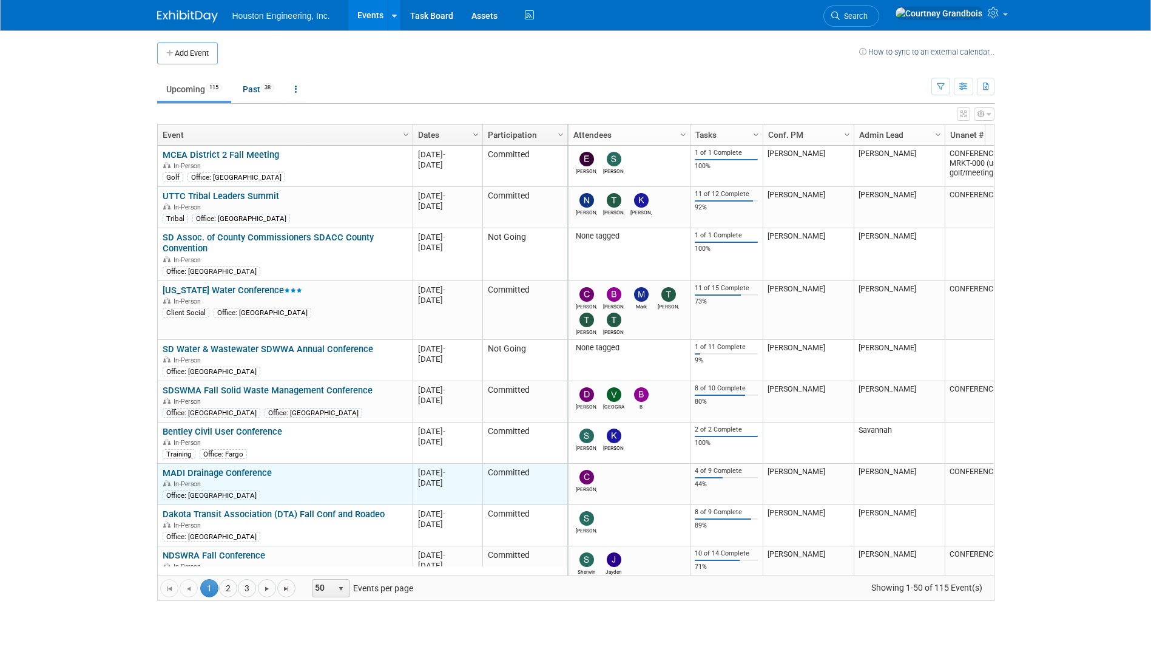 The height and width of the screenshot is (652, 1151). Describe the element at coordinates (587, 477) in the screenshot. I see `img: Chris Otterness` at that location.